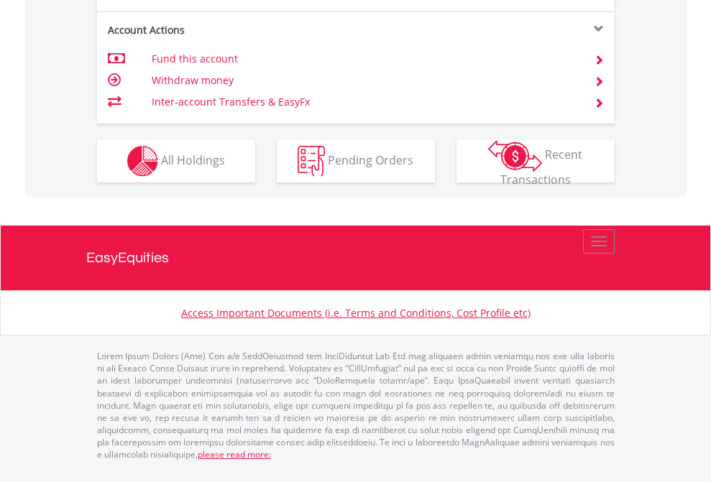 This screenshot has height=482, width=711. What do you see at coordinates (142, 161) in the screenshot?
I see `img: holdings-wht.png` at bounding box center [142, 161].